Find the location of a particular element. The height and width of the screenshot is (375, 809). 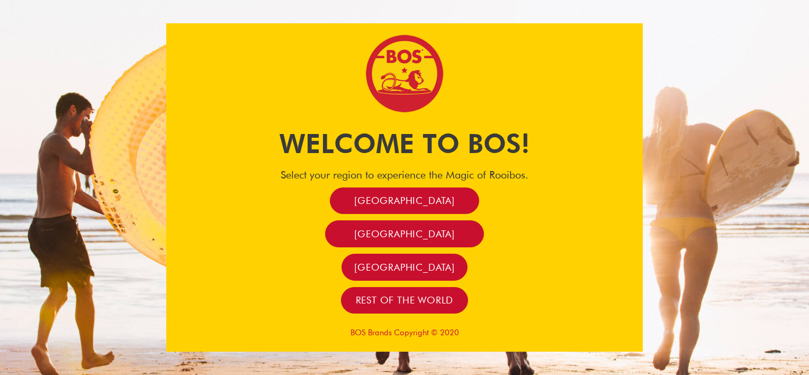

a: Rest of the world is located at coordinates (405, 300).